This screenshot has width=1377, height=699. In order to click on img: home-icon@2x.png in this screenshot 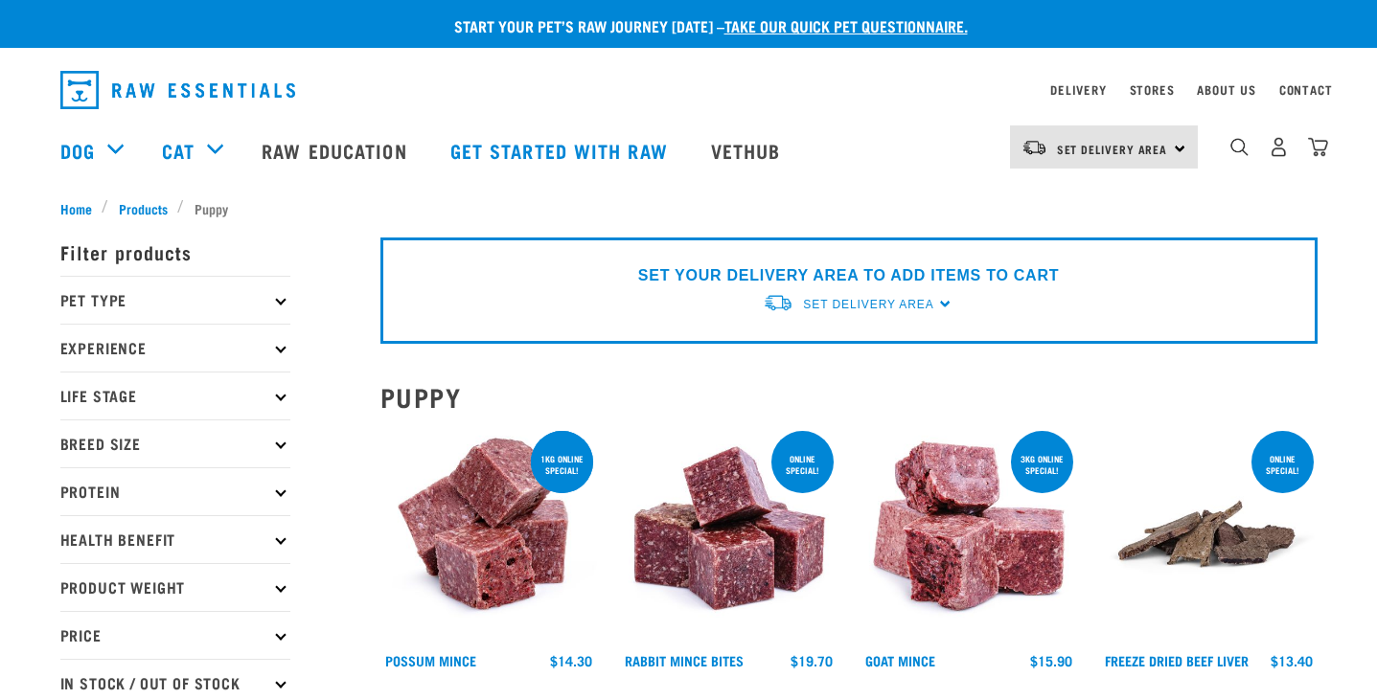, I will do `click(1317, 147)`.